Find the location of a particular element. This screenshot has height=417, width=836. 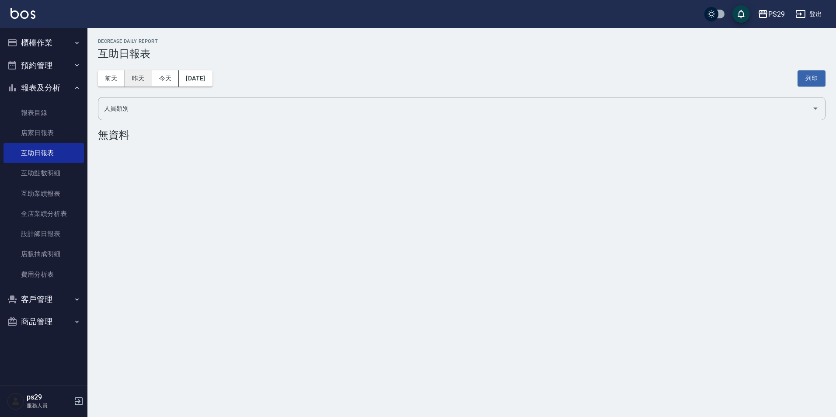

h2: Decrease Daily Report is located at coordinates (461, 41).